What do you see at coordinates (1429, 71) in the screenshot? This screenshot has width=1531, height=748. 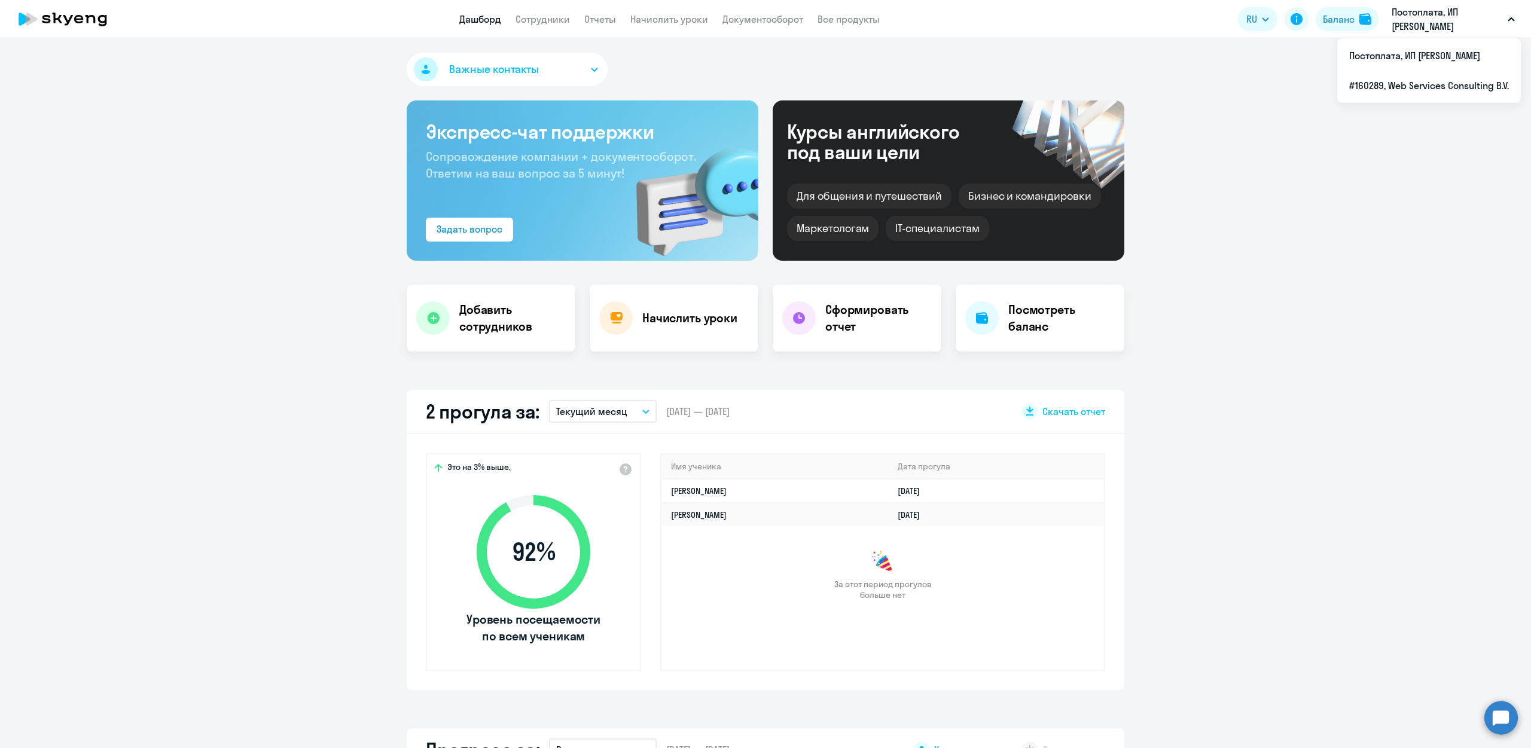 I see `ul: RU` at bounding box center [1429, 71].